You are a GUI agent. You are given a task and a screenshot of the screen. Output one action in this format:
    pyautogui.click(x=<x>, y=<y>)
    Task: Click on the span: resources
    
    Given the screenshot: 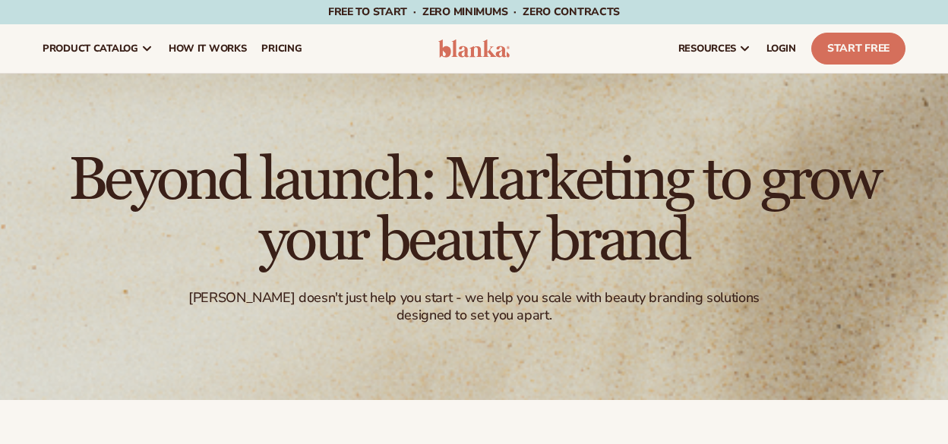 What is the action you would take?
    pyautogui.click(x=707, y=49)
    